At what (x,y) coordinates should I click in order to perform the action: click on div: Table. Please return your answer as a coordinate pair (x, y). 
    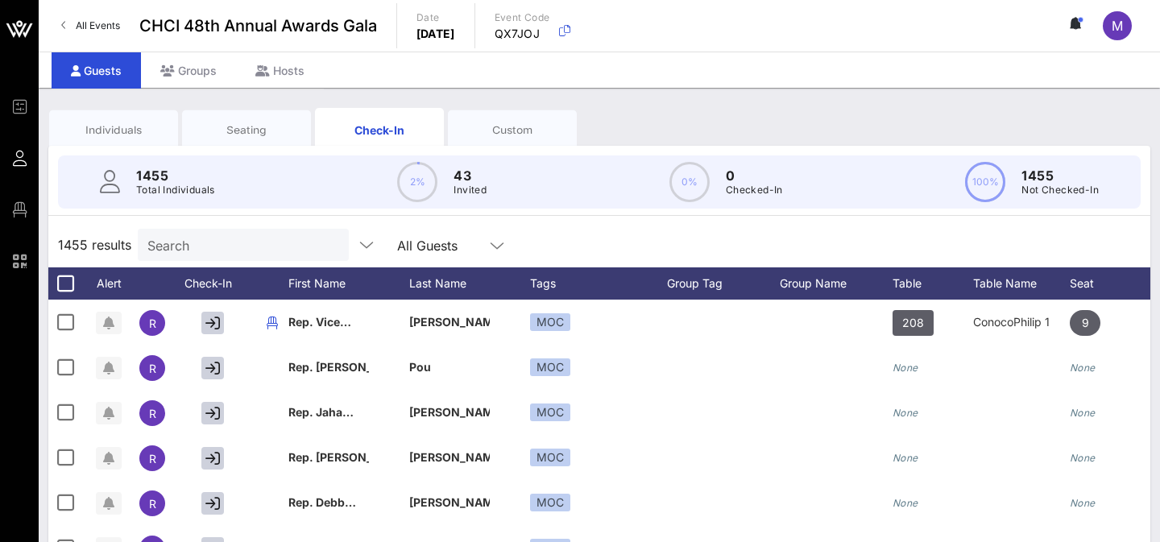
    Looking at the image, I should click on (933, 284).